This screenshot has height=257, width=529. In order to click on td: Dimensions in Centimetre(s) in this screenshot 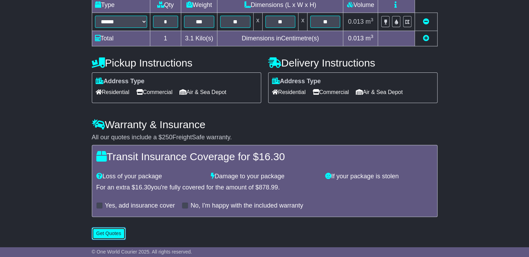, I will do `click(280, 38)`.